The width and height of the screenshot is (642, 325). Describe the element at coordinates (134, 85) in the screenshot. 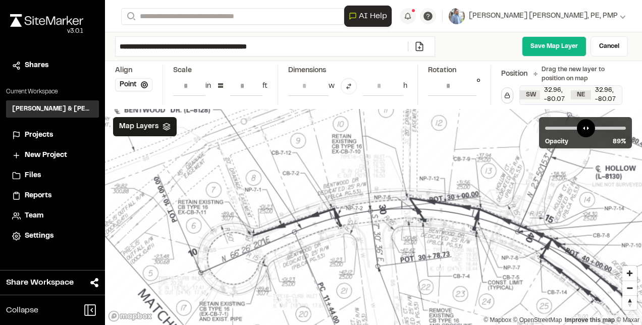

I see `button: Point` at that location.